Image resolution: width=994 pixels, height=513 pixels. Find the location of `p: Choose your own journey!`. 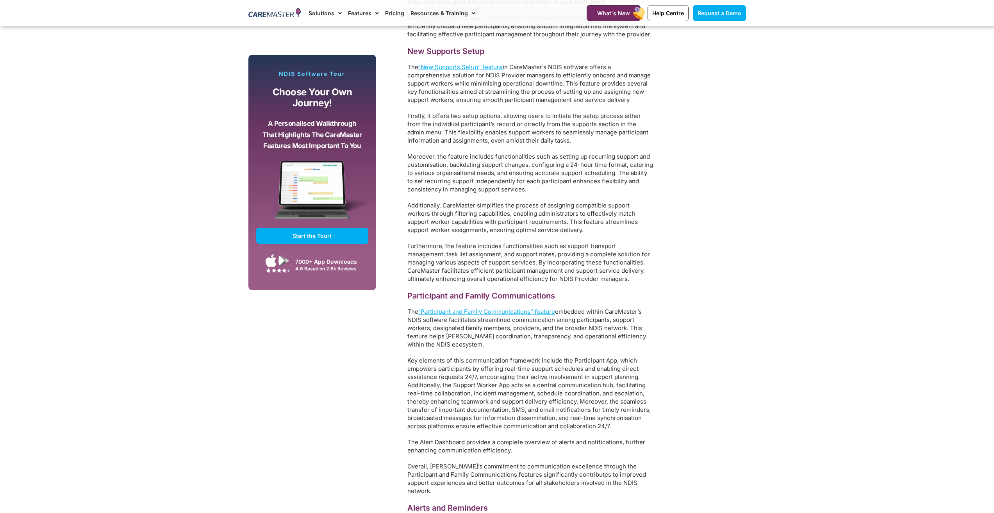

p: Choose your own journey! is located at coordinates (313, 98).